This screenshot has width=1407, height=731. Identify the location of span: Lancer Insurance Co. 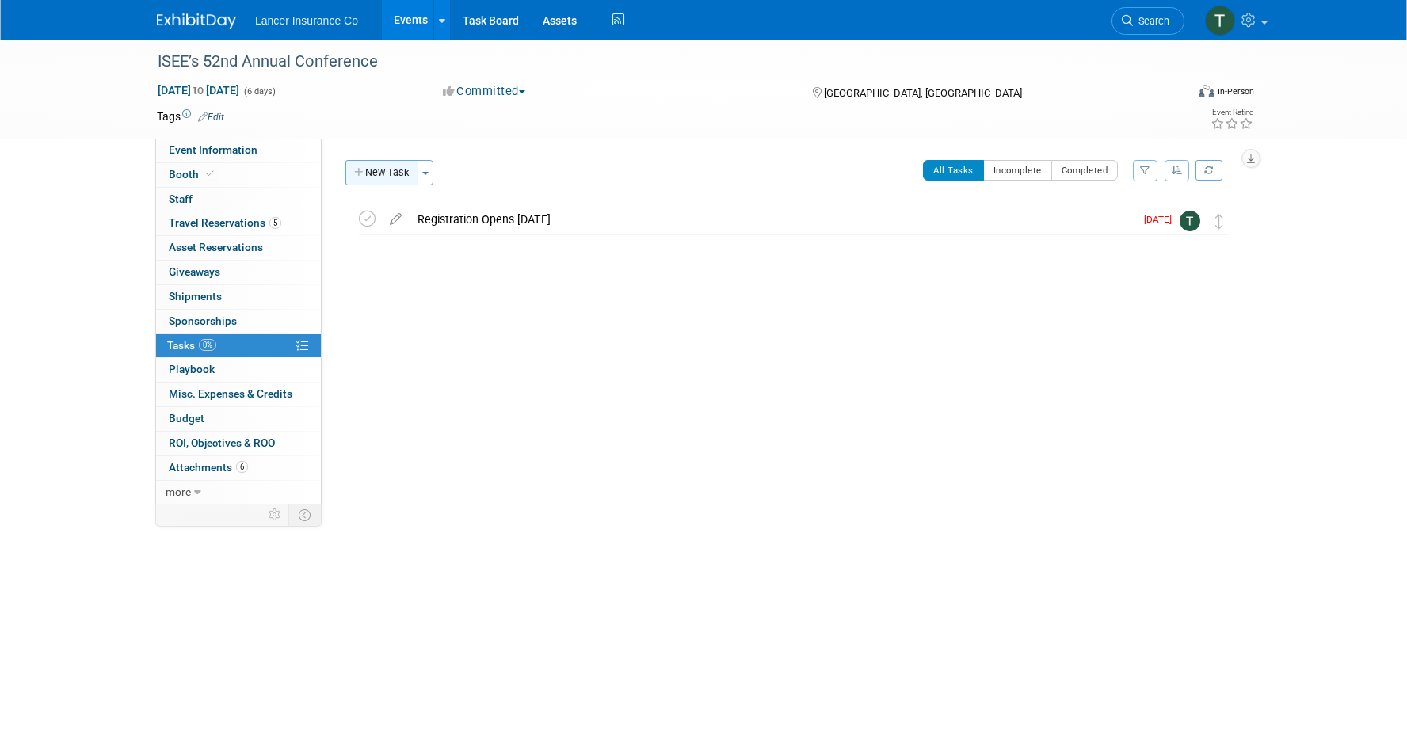
(307, 21).